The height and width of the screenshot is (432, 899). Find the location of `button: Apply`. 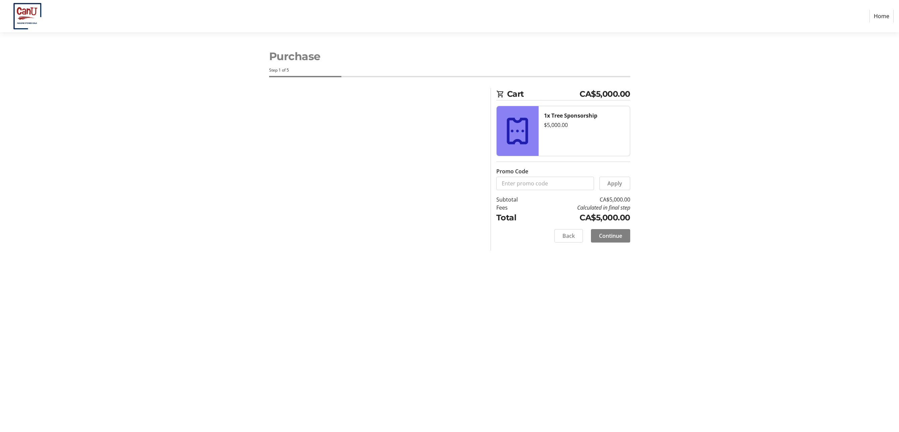

button: Apply is located at coordinates (615, 183).